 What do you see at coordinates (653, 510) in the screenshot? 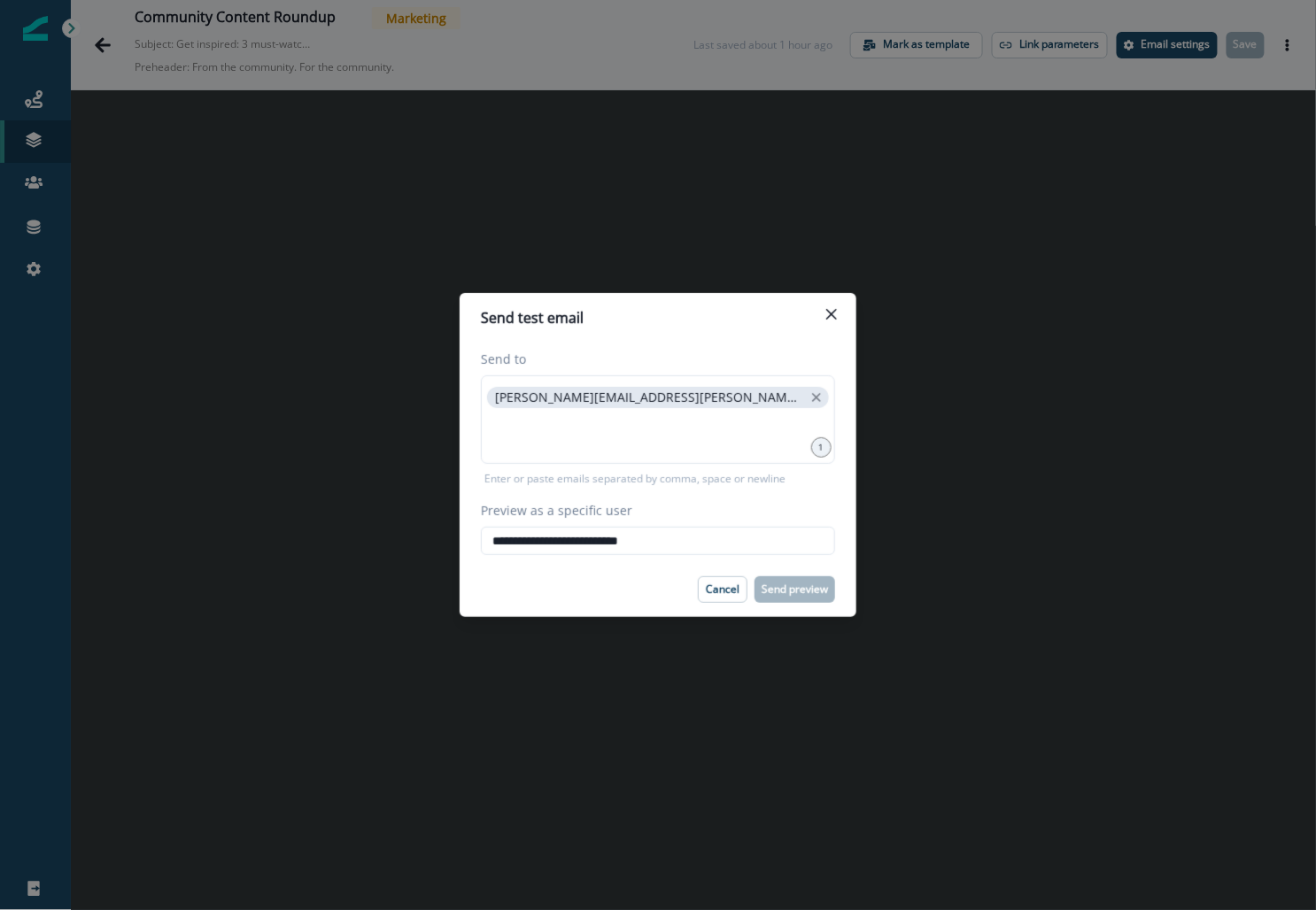
I see `label: Preview as a specific user` at bounding box center [653, 510].